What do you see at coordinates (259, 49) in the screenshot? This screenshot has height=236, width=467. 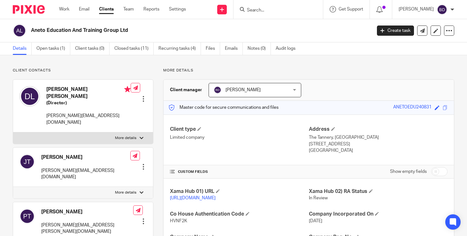 I see `a: Notes (0)` at bounding box center [259, 49].